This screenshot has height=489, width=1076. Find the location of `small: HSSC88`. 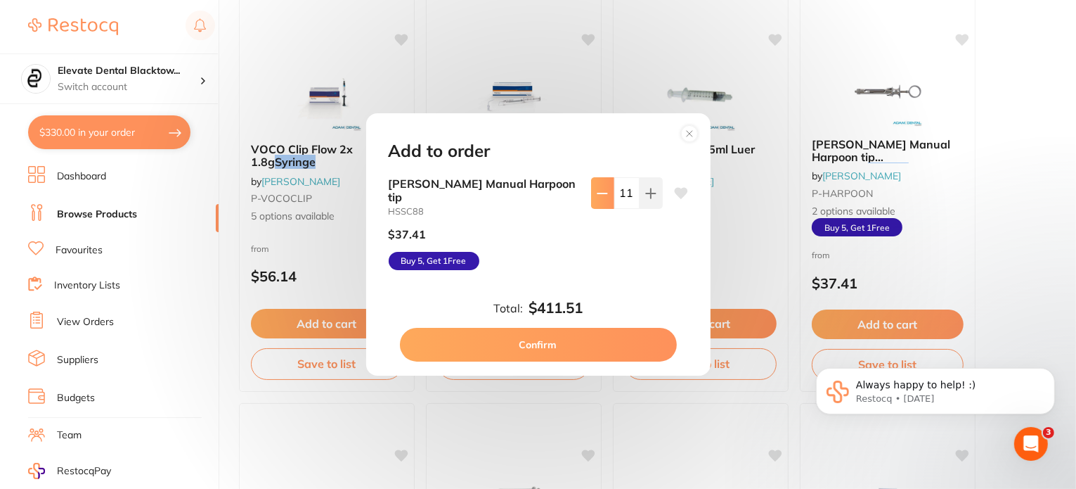

small: HSSC88 is located at coordinates (484, 211).